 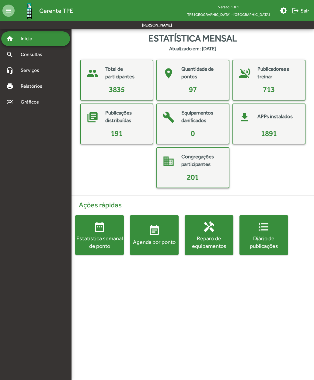 What do you see at coordinates (33, 86) in the screenshot?
I see `span: Relatórios` at bounding box center [33, 86].